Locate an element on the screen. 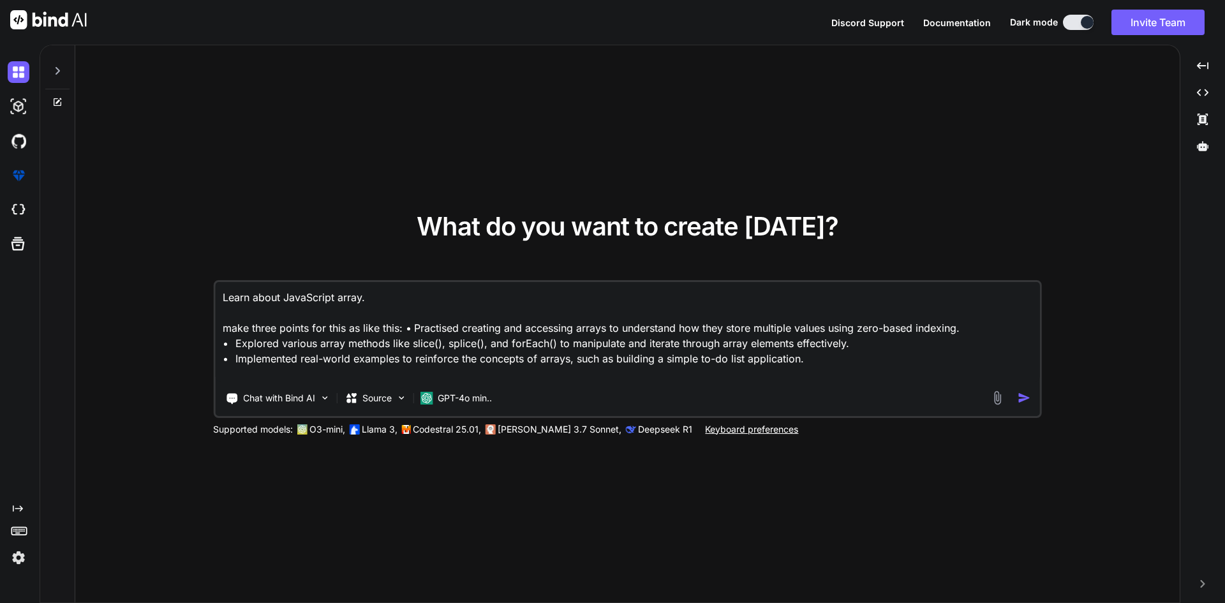  p: Supported models: is located at coordinates (253, 429).